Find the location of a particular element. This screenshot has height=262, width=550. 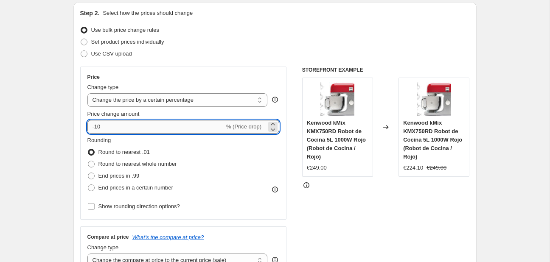

span: End prices in .99 is located at coordinates (119, 176).